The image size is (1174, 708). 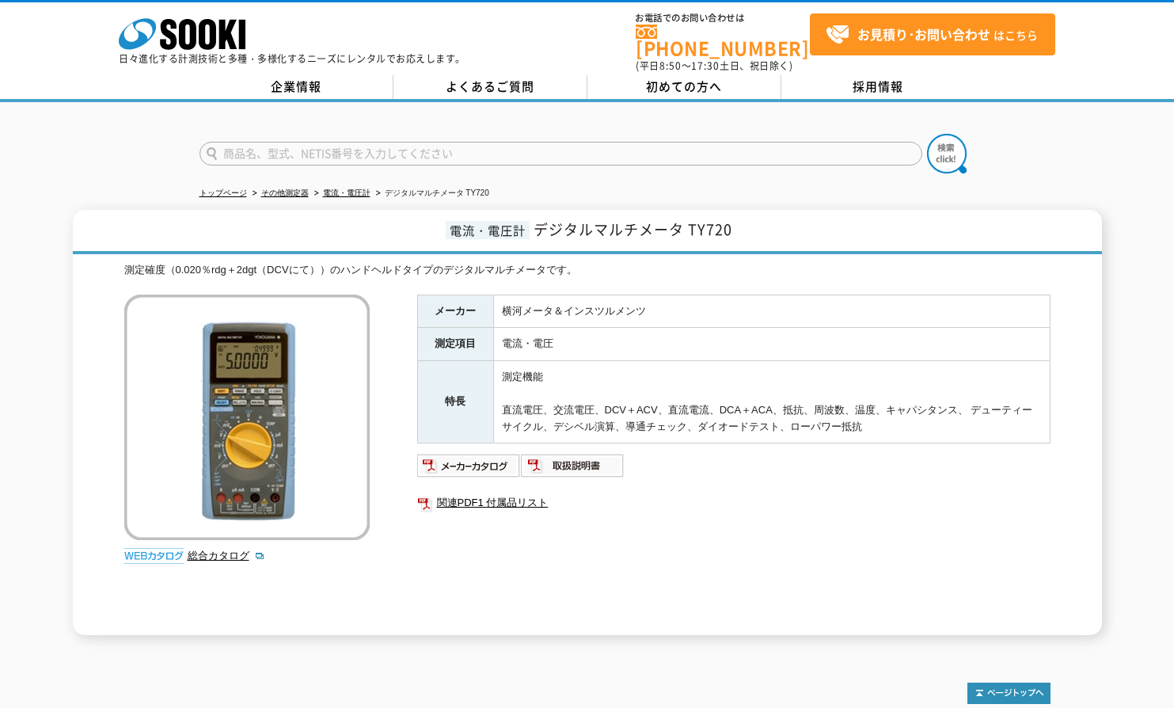 I want to click on td: 電流・電圧, so click(x=771, y=344).